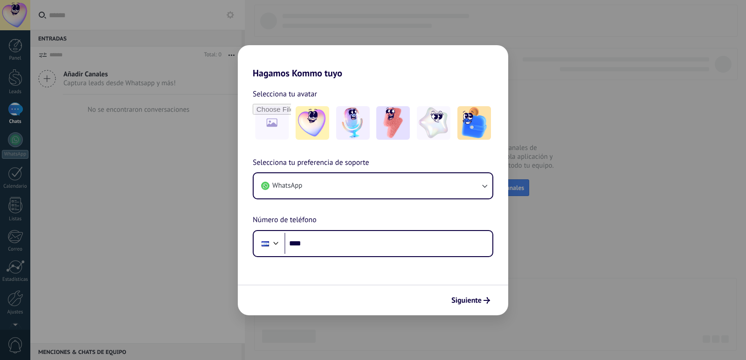  Describe the element at coordinates (312, 123) in the screenshot. I see `img: -1.jpeg` at that location.